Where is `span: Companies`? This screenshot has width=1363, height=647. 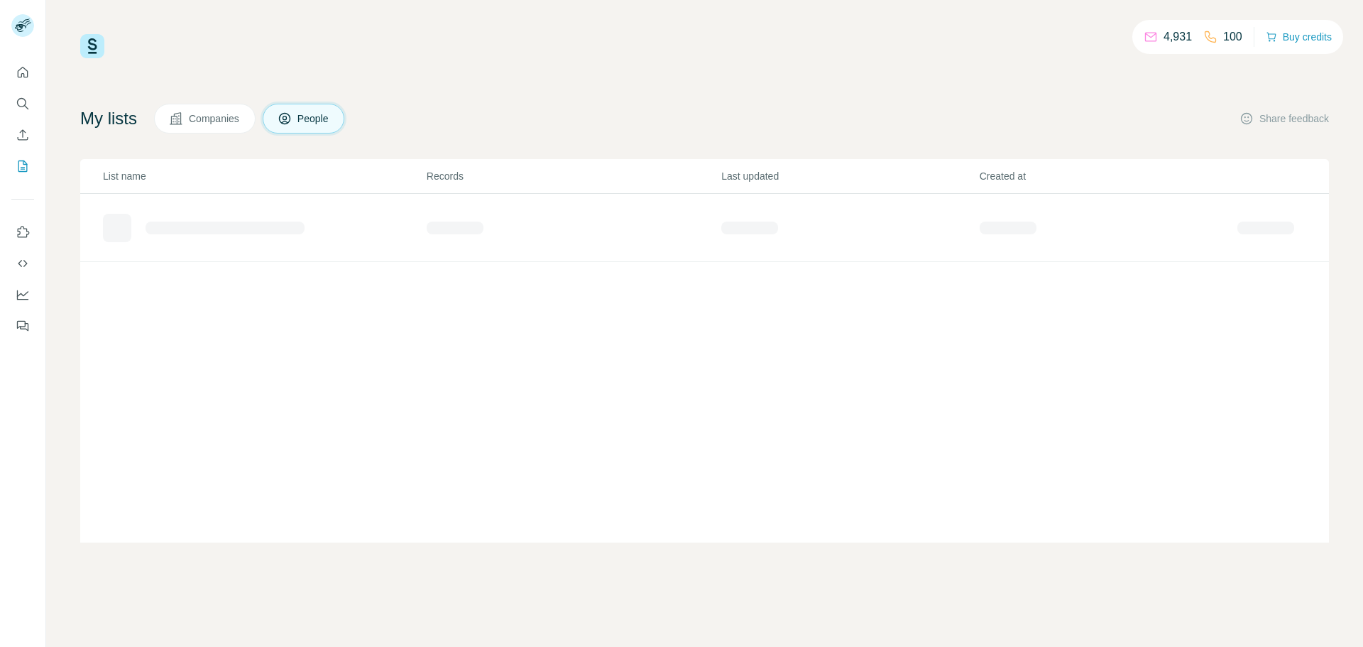
span: Companies is located at coordinates (214, 119).